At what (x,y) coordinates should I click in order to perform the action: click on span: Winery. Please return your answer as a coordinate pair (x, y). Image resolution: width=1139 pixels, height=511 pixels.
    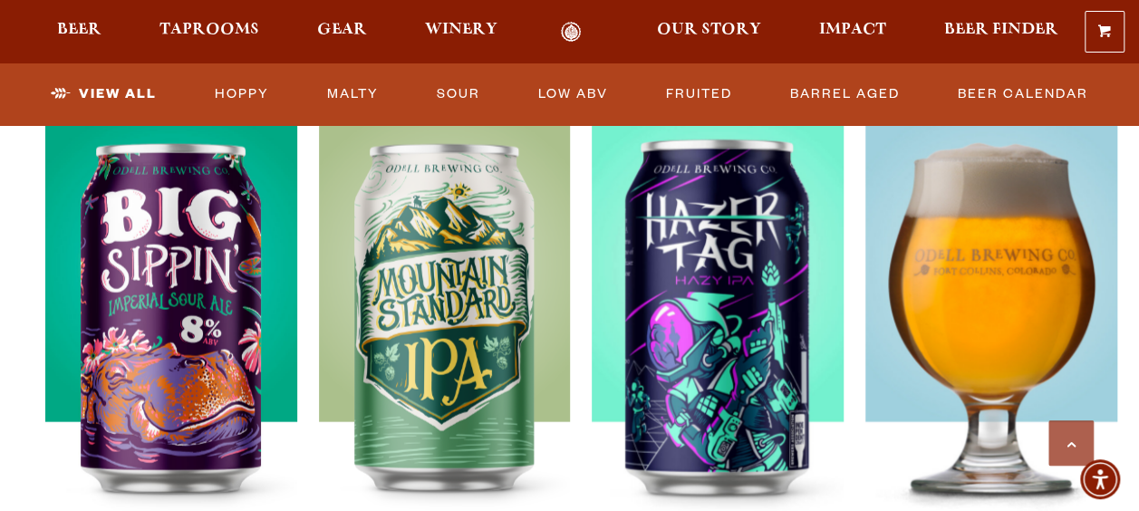
    Looking at the image, I should click on (461, 30).